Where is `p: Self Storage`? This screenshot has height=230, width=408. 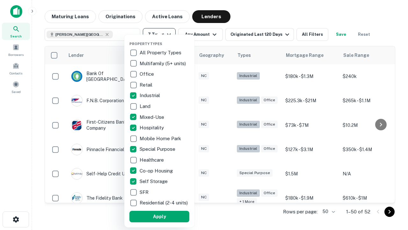
p: Self Storage is located at coordinates (154, 181).